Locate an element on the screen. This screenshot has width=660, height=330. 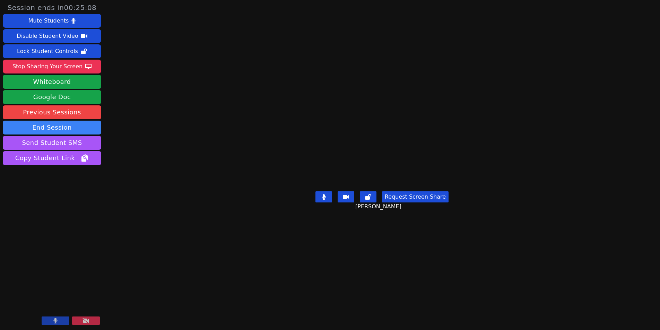
button: End Session is located at coordinates (52, 128).